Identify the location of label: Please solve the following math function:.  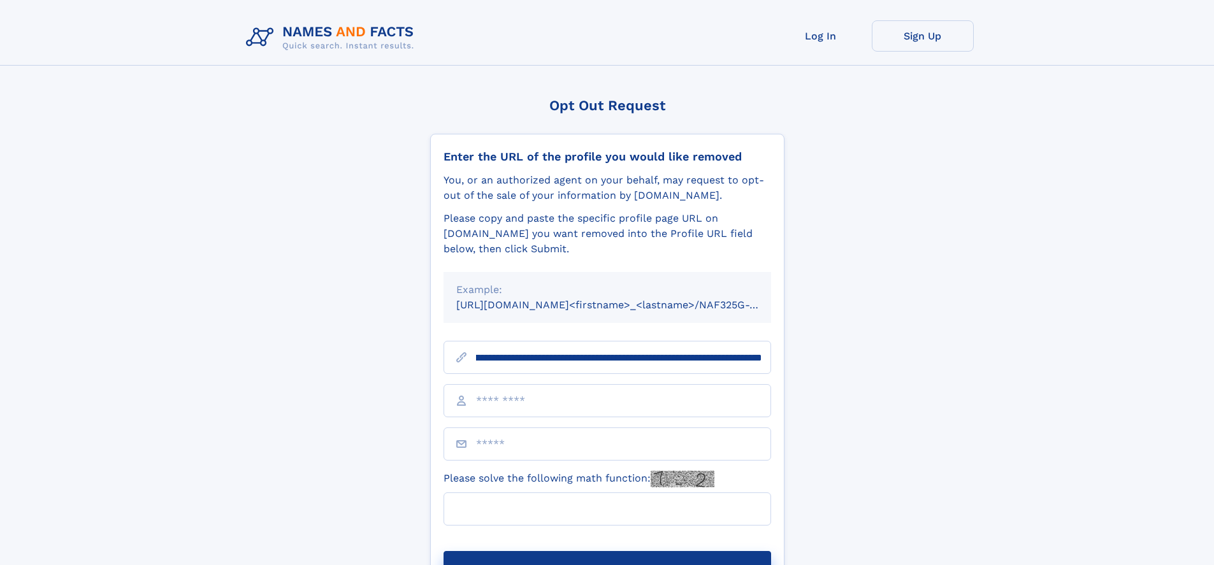
(579, 479).